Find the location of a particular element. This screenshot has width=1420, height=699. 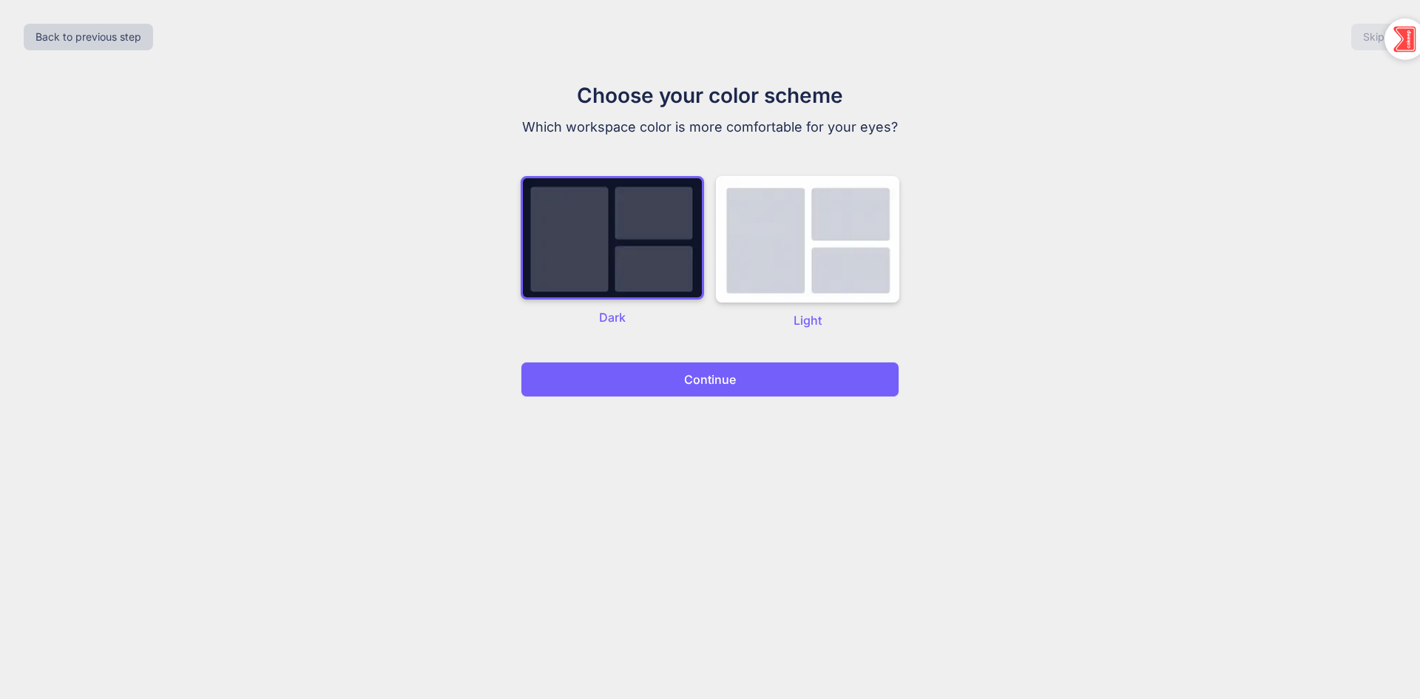

p: Which workspace color is more comfortable for your eyes? is located at coordinates (710, 127).